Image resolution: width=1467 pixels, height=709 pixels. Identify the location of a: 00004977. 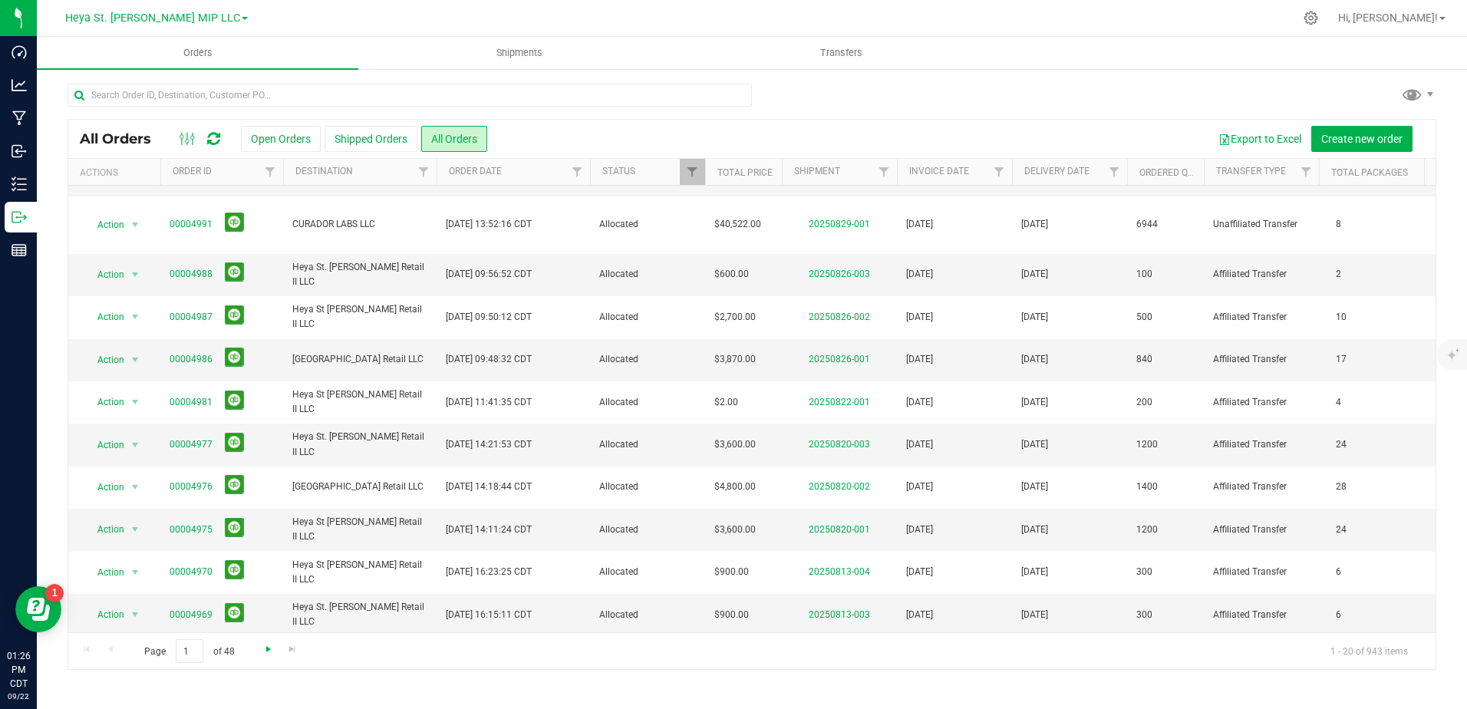
(191, 444).